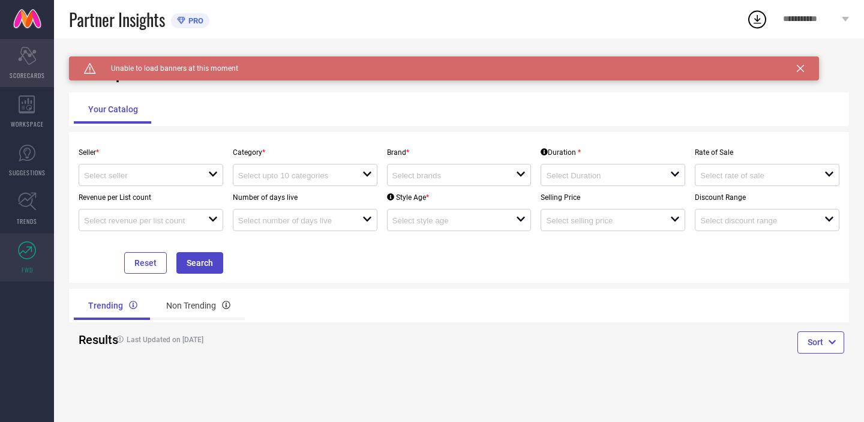 The image size is (864, 422). Describe the element at coordinates (194, 20) in the screenshot. I see `span: PRO` at that location.